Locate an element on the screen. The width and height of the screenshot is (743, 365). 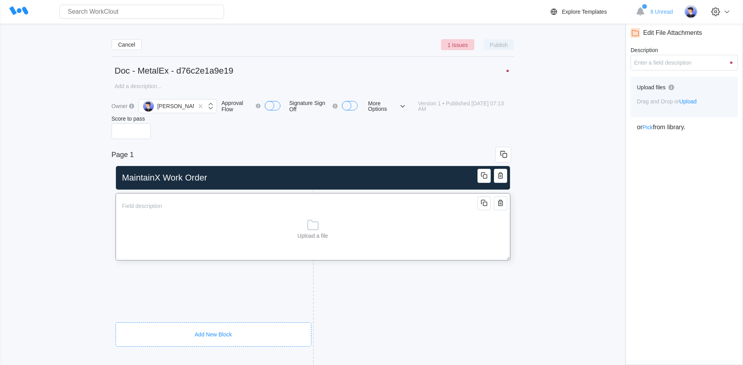
div: Explore Templates is located at coordinates (584, 12).